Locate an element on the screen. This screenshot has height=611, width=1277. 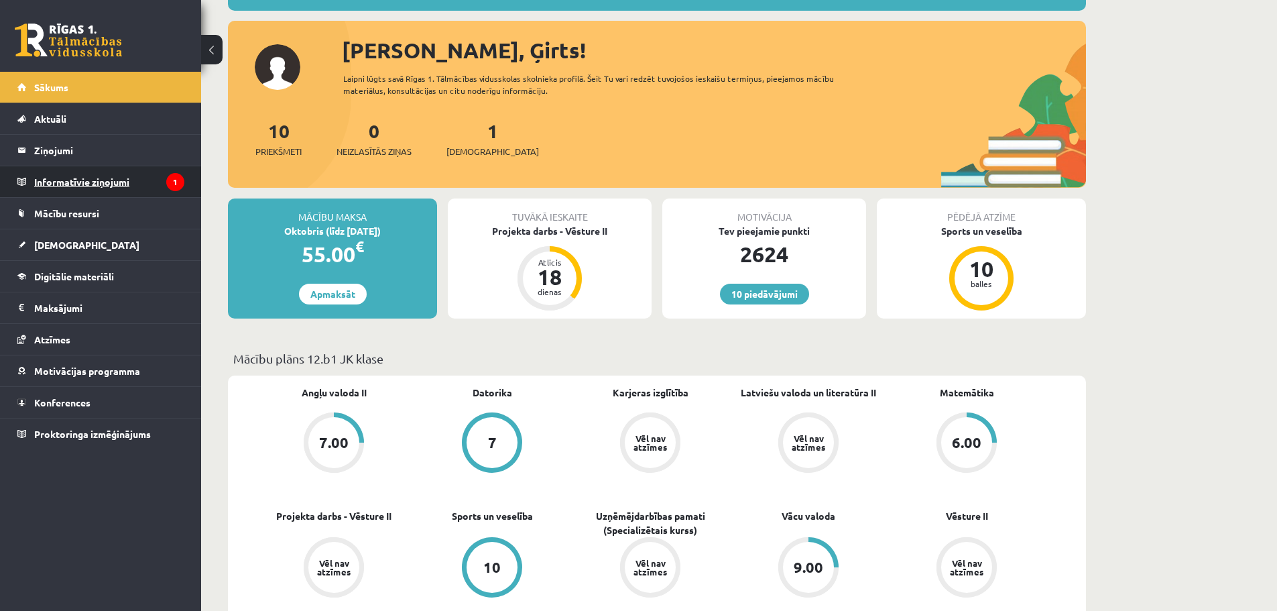
a: Informatīvie ziņojumi1 is located at coordinates (101, 182).